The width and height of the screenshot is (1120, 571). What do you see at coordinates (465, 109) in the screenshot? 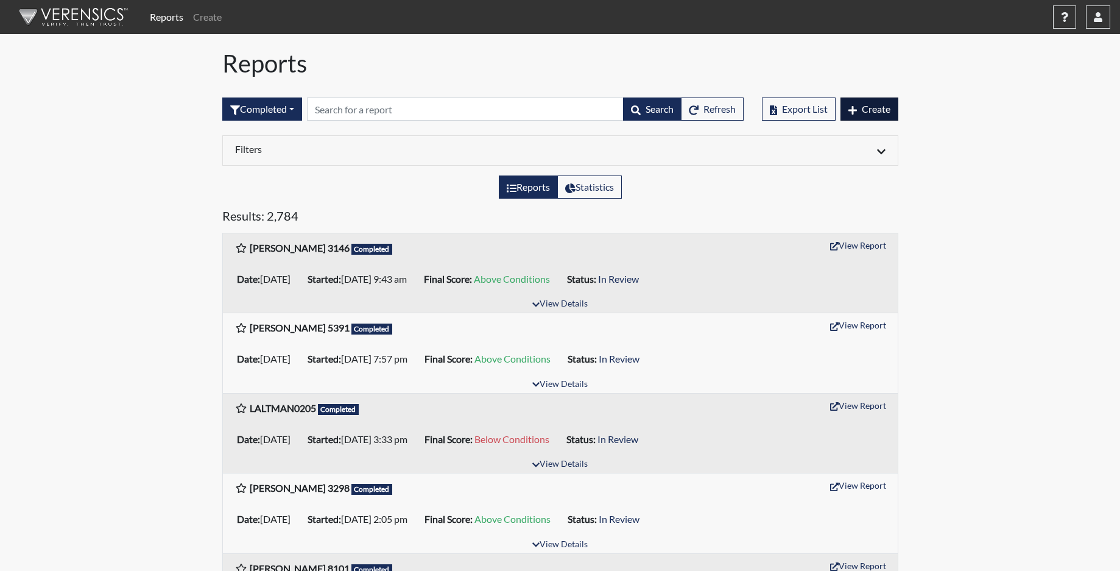
I see `input: Search by Registration ID, Interview Number, or Investigation Name.` at bounding box center [465, 109].